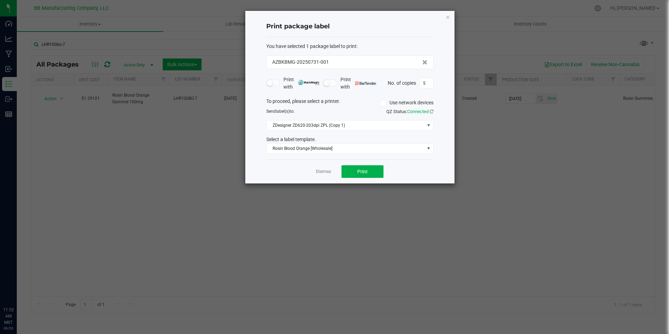 The width and height of the screenshot is (669, 334). What do you see at coordinates (363, 172) in the screenshot?
I see `span: Print` at bounding box center [363, 172].